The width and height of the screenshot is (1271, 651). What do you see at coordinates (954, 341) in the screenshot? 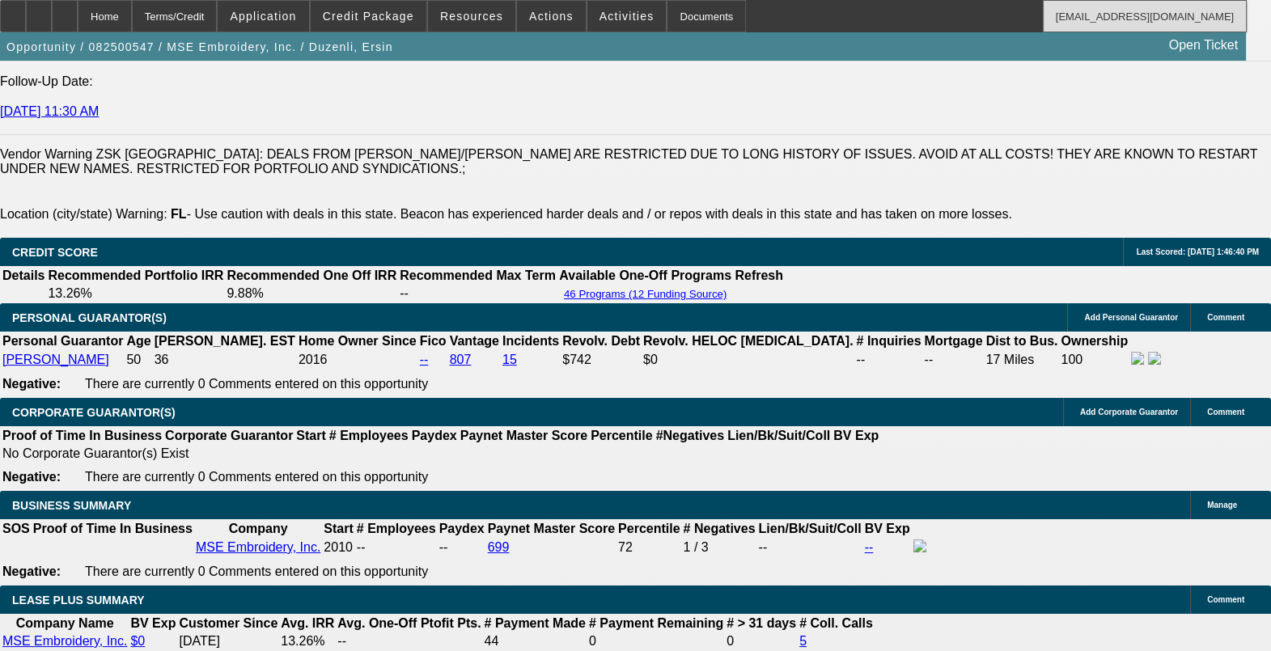
I see `b: Mortgage` at bounding box center [954, 341].